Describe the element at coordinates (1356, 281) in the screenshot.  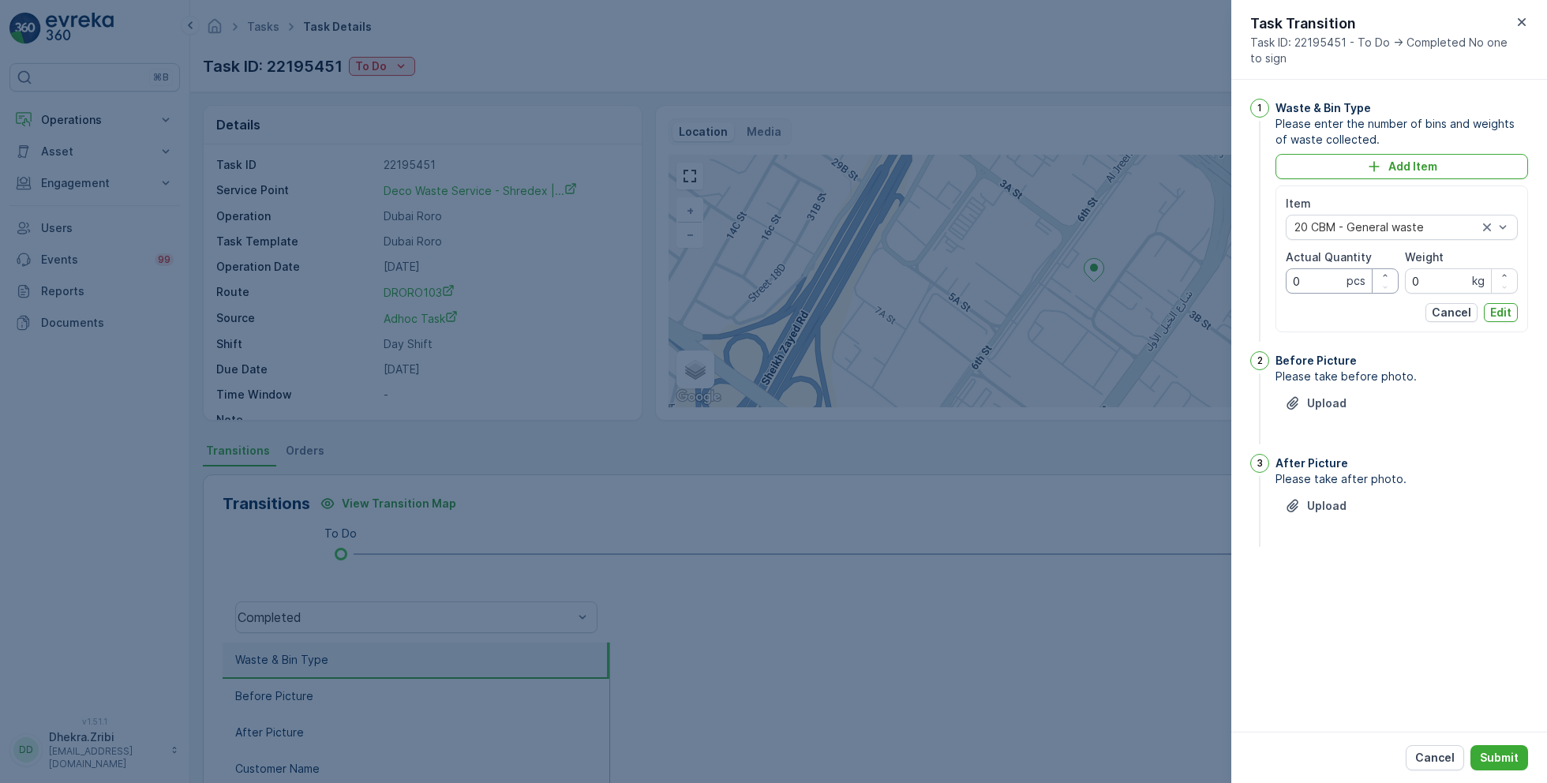
I see `p: pcs` at that location.